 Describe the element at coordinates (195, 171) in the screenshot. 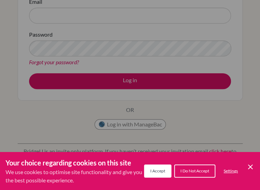

I see `span: I Do Not Accept` at that location.